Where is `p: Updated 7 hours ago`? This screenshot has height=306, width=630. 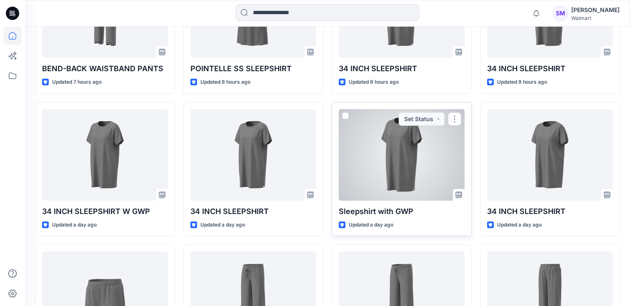 p: Updated 7 hours ago is located at coordinates (77, 82).